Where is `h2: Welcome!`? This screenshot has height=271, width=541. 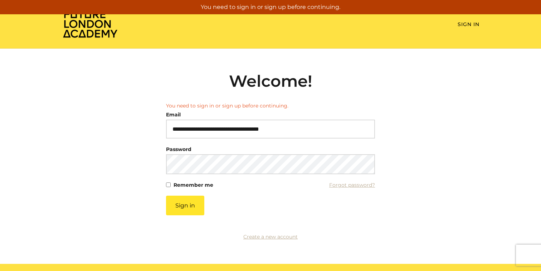 h2: Welcome! is located at coordinates (270, 81).